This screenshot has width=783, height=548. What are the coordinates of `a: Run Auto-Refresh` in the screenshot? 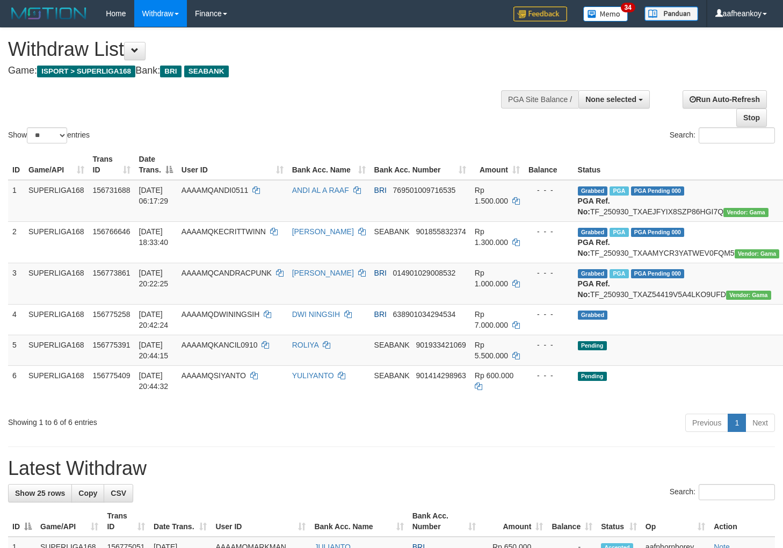 It's located at (724, 99).